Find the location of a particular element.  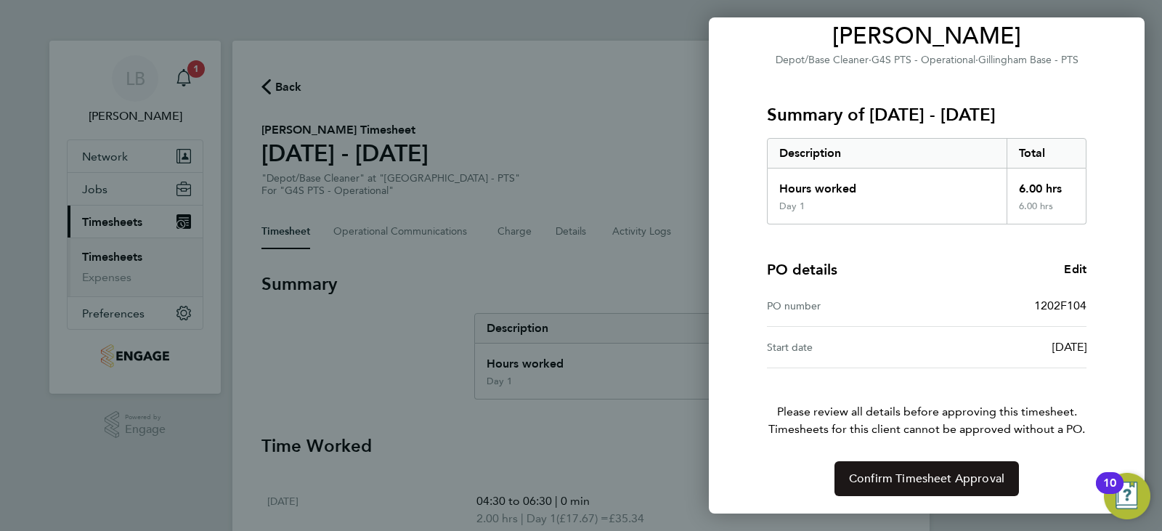

span: G4S PTS - Operational is located at coordinates (923, 60).